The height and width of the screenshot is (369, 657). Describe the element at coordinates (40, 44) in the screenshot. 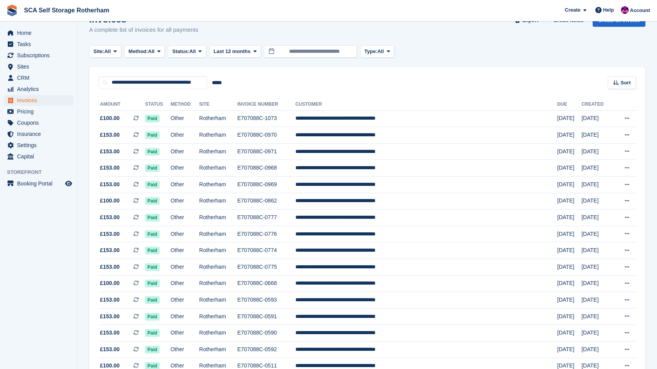

I see `span: Tasks` at that location.